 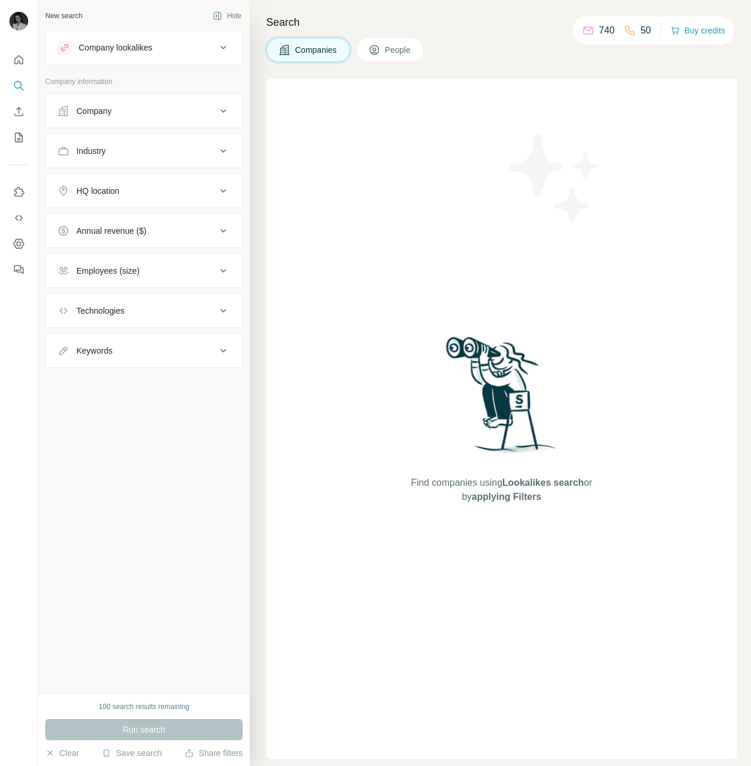 What do you see at coordinates (144, 191) in the screenshot?
I see `button: HQ location` at bounding box center [144, 191].